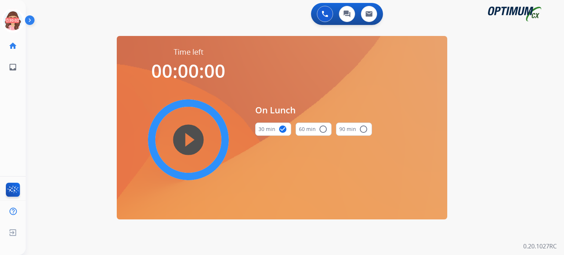  I want to click on mat-icon: home, so click(13, 46).